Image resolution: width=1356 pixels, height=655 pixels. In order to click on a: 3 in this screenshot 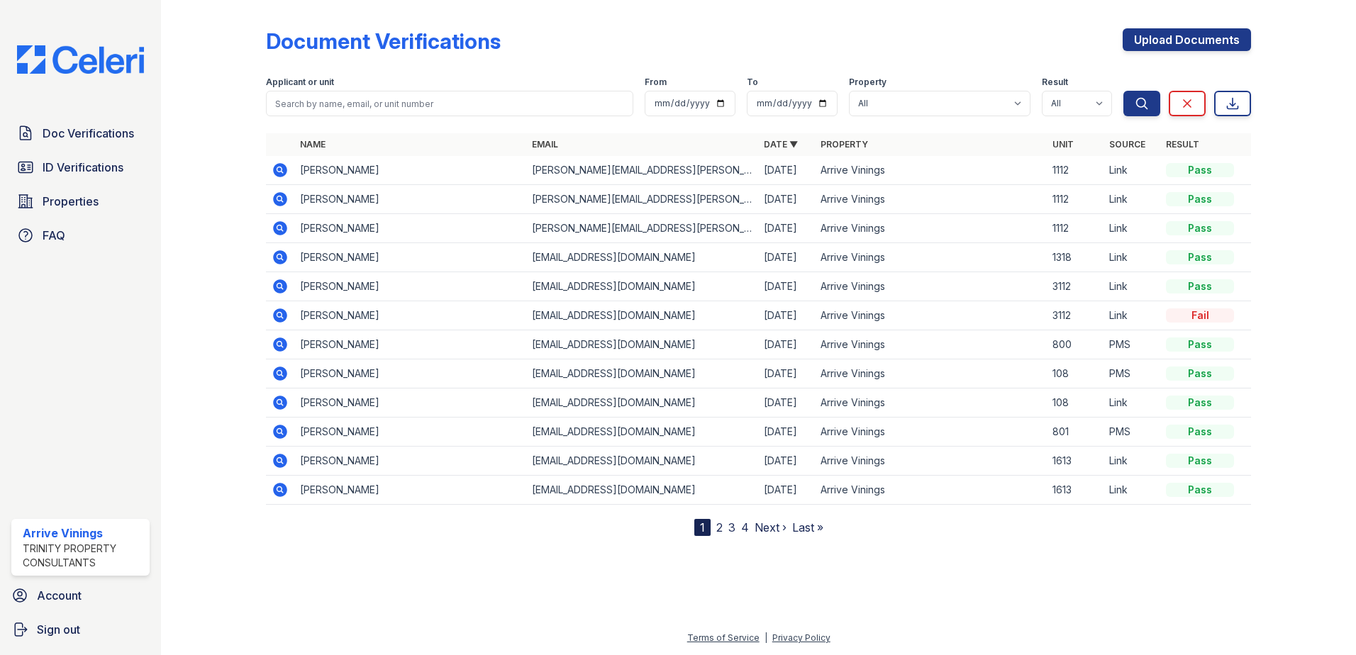, I will do `click(732, 527)`.